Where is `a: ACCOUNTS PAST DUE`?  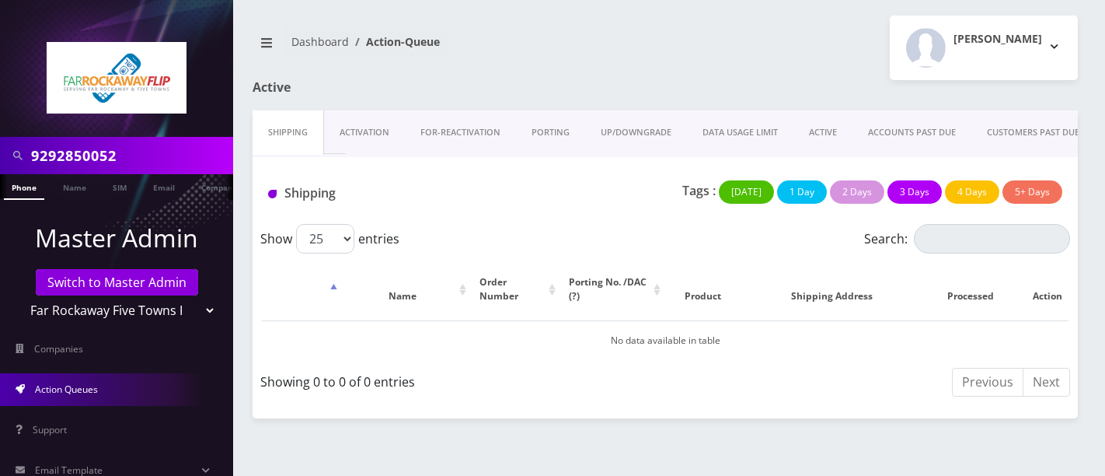
a: ACCOUNTS PAST DUE is located at coordinates (912, 132).